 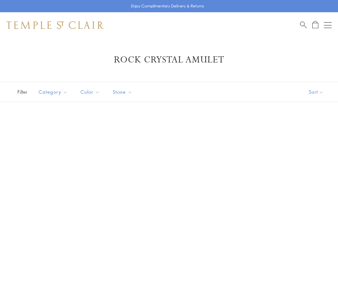 I want to click on img: Temple St. Clair, so click(x=55, y=25).